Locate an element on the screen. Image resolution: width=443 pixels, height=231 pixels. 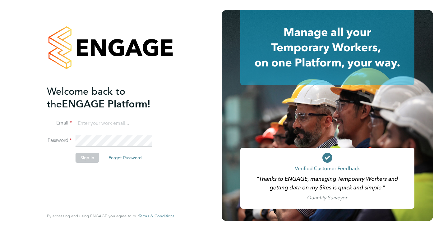
a: Terms & Conditions is located at coordinates (156, 217).